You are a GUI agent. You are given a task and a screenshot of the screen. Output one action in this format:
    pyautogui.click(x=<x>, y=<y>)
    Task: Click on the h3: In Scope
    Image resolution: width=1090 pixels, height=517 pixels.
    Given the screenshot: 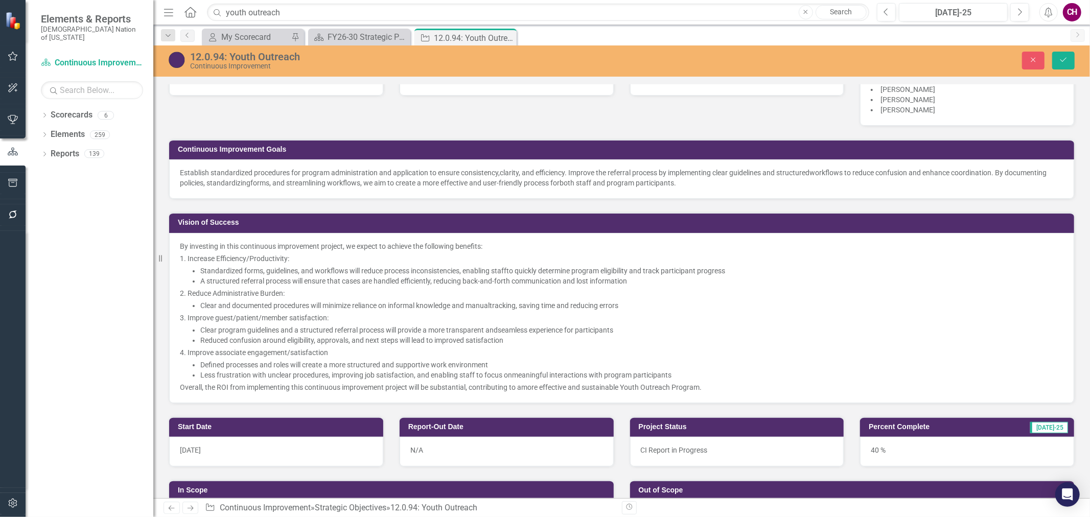 What is the action you would take?
    pyautogui.click(x=393, y=490)
    